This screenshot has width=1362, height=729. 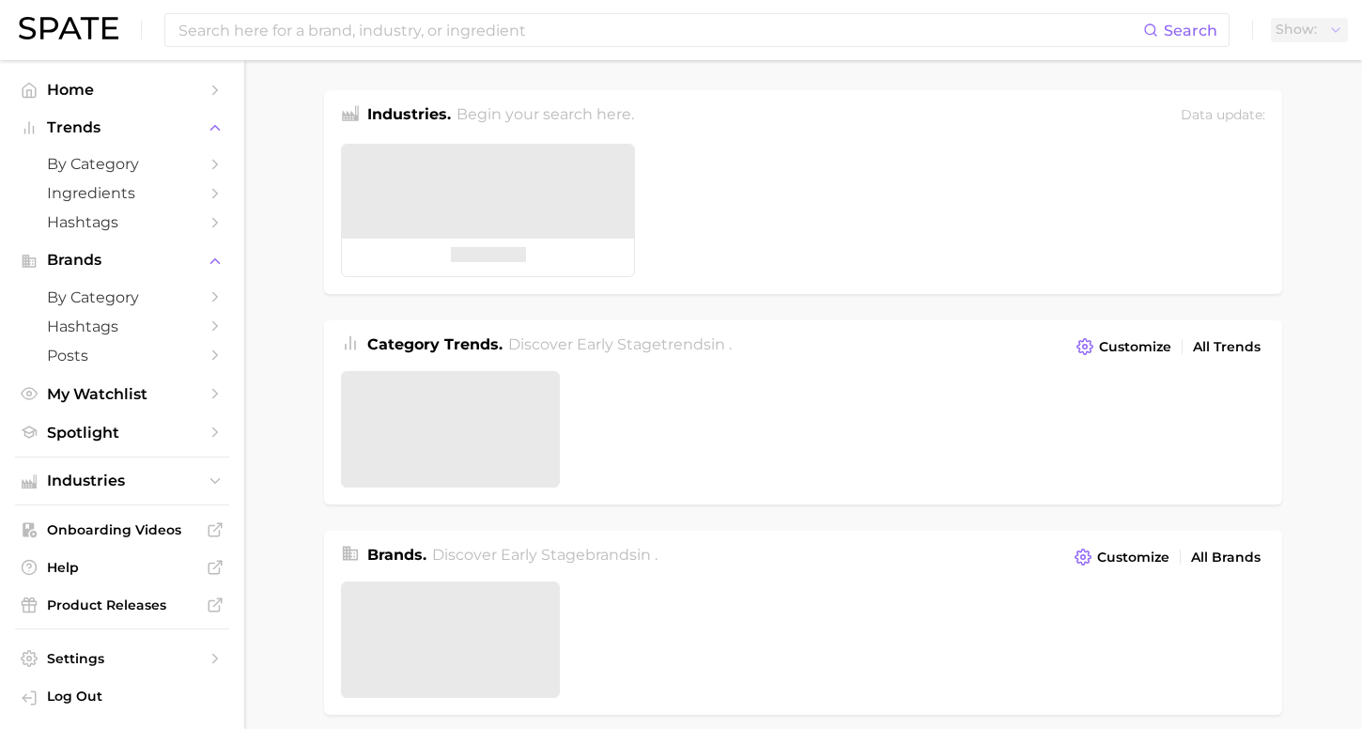 I want to click on span: Brands ., so click(x=396, y=554).